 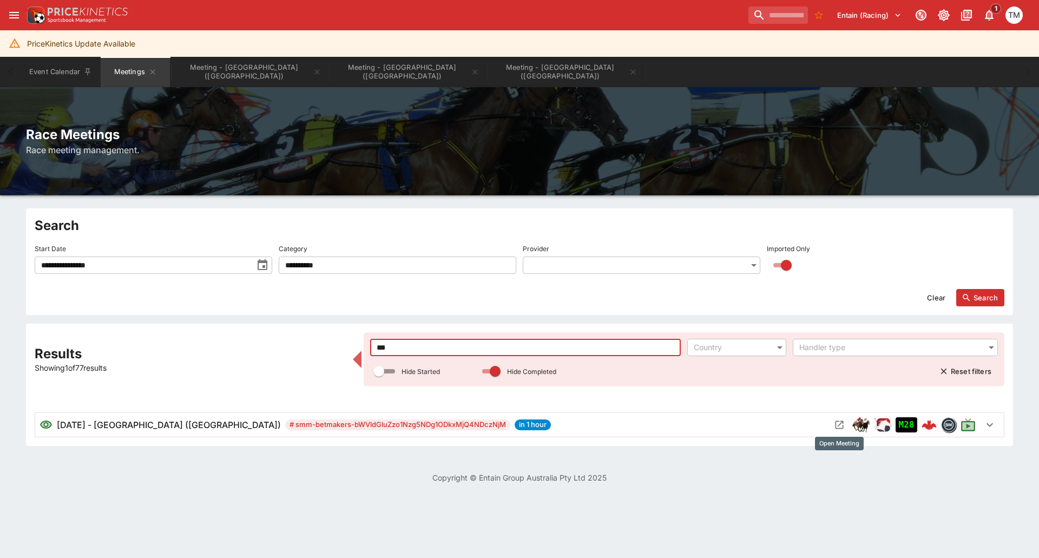 I want to click on button: No Bookmarks, so click(x=819, y=15).